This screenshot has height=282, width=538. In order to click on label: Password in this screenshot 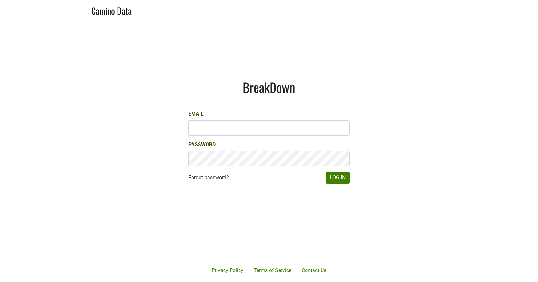, I will do `click(202, 145)`.